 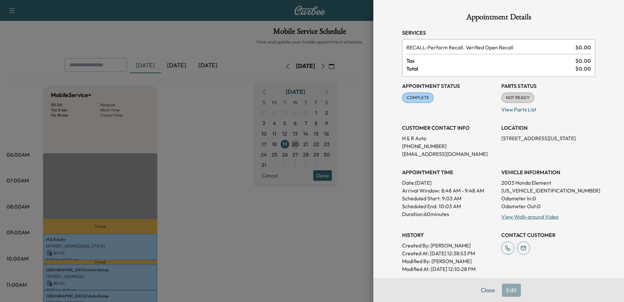 What do you see at coordinates (548, 206) in the screenshot?
I see `p: Odometer Out: 0` at bounding box center [548, 206].